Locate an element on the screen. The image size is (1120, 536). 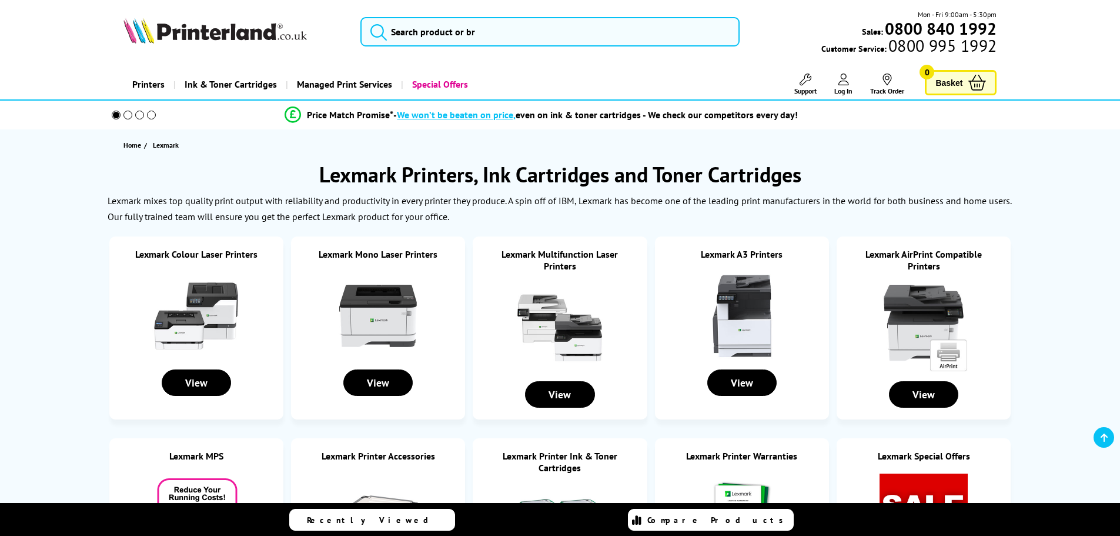
span: 0 is located at coordinates (927, 72).